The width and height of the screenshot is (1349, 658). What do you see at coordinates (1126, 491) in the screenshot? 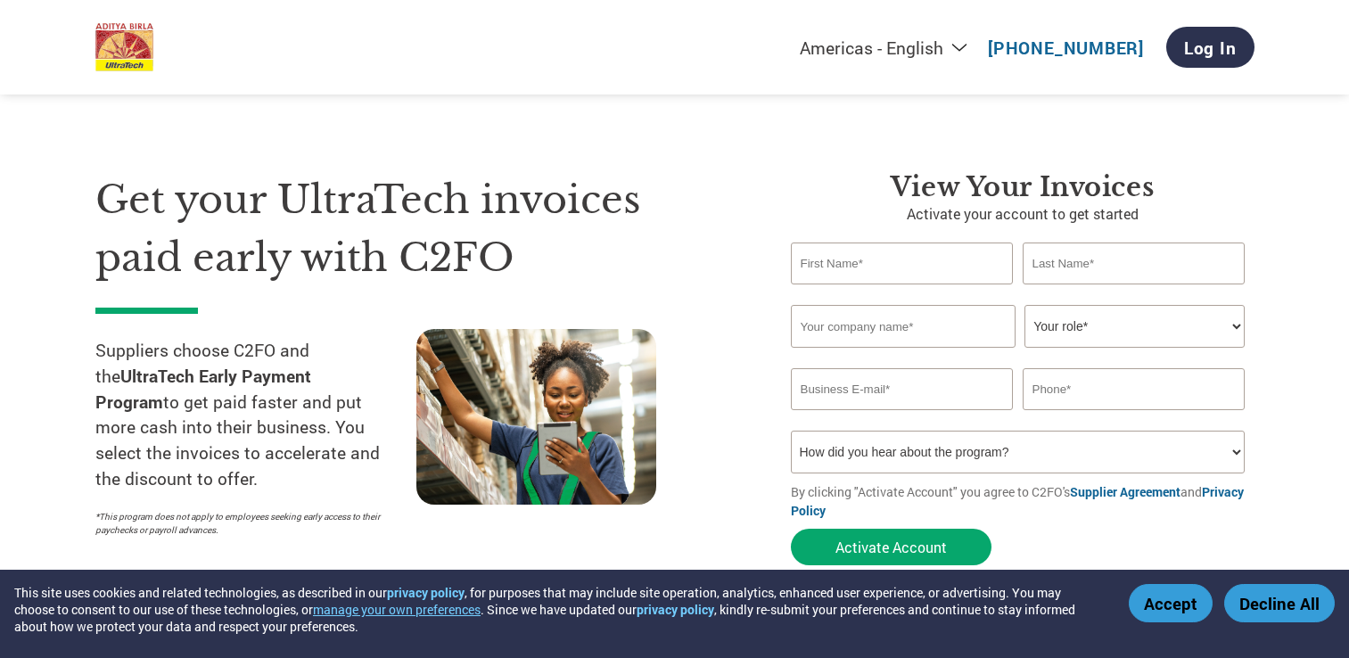
I see `a: Supplier Agreement` at bounding box center [1126, 491].